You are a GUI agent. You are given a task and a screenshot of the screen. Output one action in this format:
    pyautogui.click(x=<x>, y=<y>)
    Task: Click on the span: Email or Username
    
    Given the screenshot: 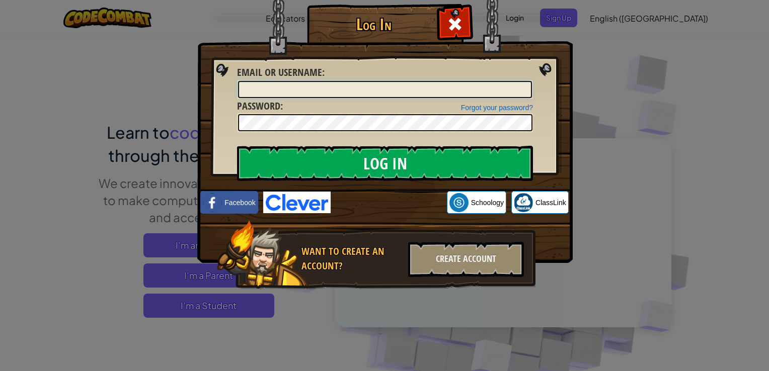 What is the action you would take?
    pyautogui.click(x=279, y=72)
    